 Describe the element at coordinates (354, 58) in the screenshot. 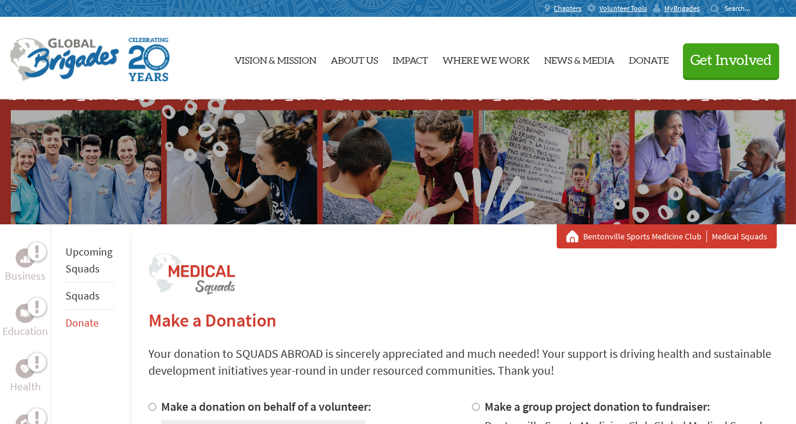

I see `a: About Us` at that location.